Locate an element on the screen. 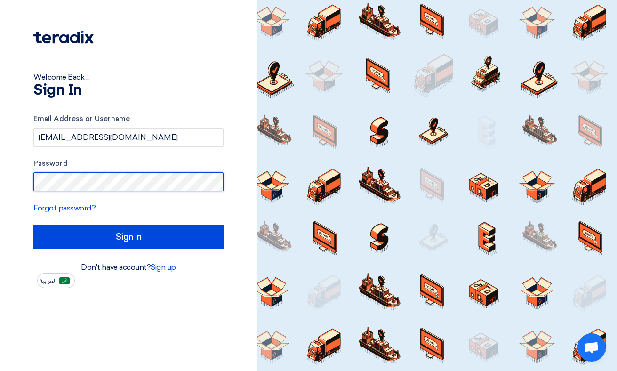 The image size is (617, 371). button: العربية is located at coordinates (56, 281).